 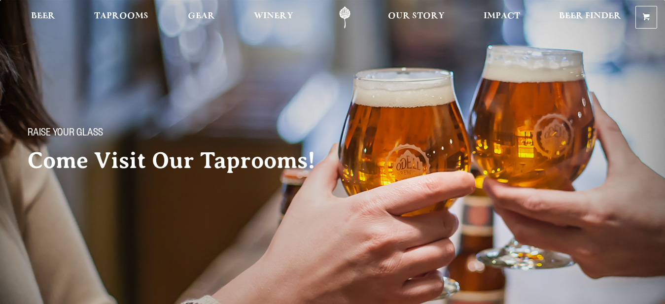 I want to click on a: Our Story, so click(x=416, y=17).